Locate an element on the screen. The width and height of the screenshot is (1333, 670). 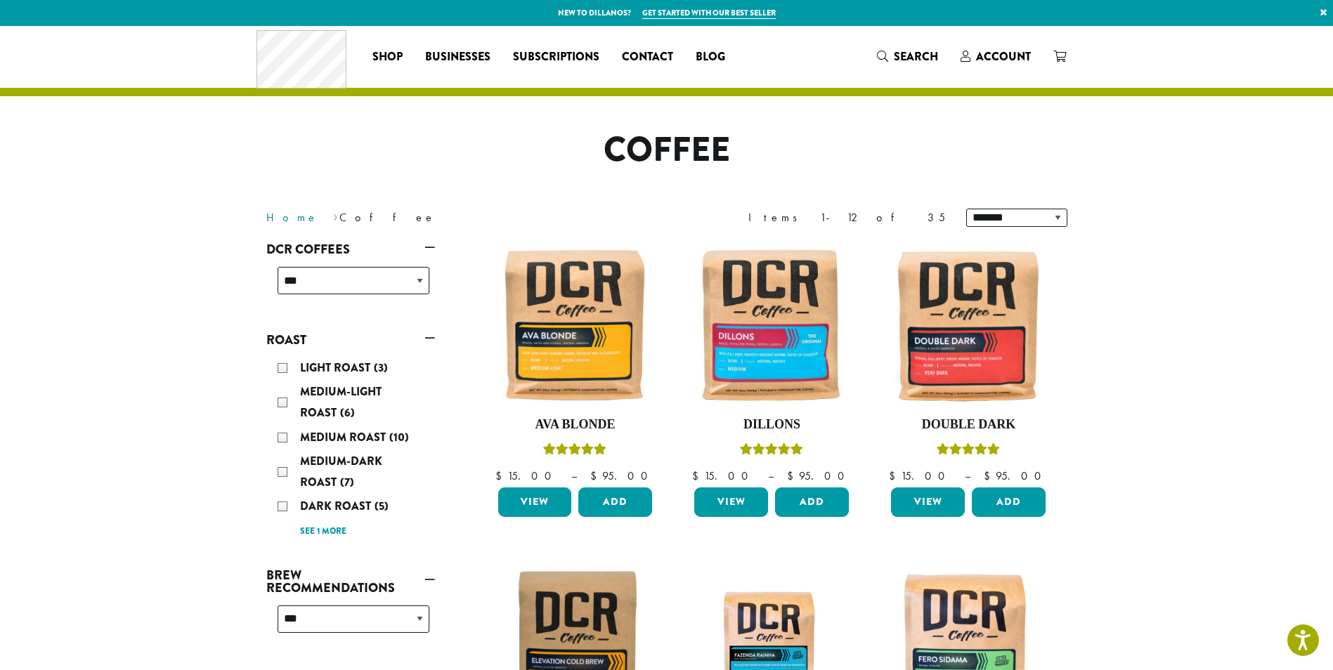
img: Dillons-12oz-300x300.jpg is located at coordinates (772, 325).